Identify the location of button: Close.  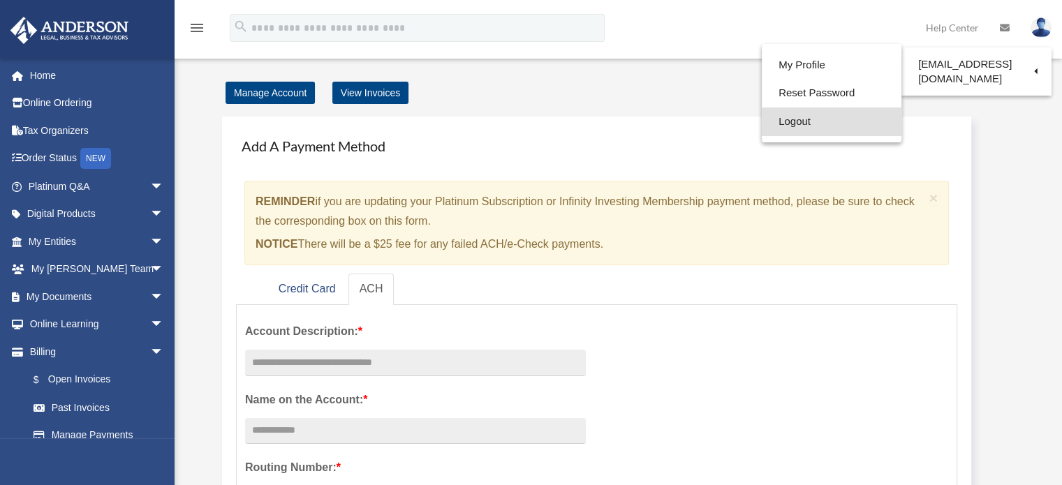
(934, 198).